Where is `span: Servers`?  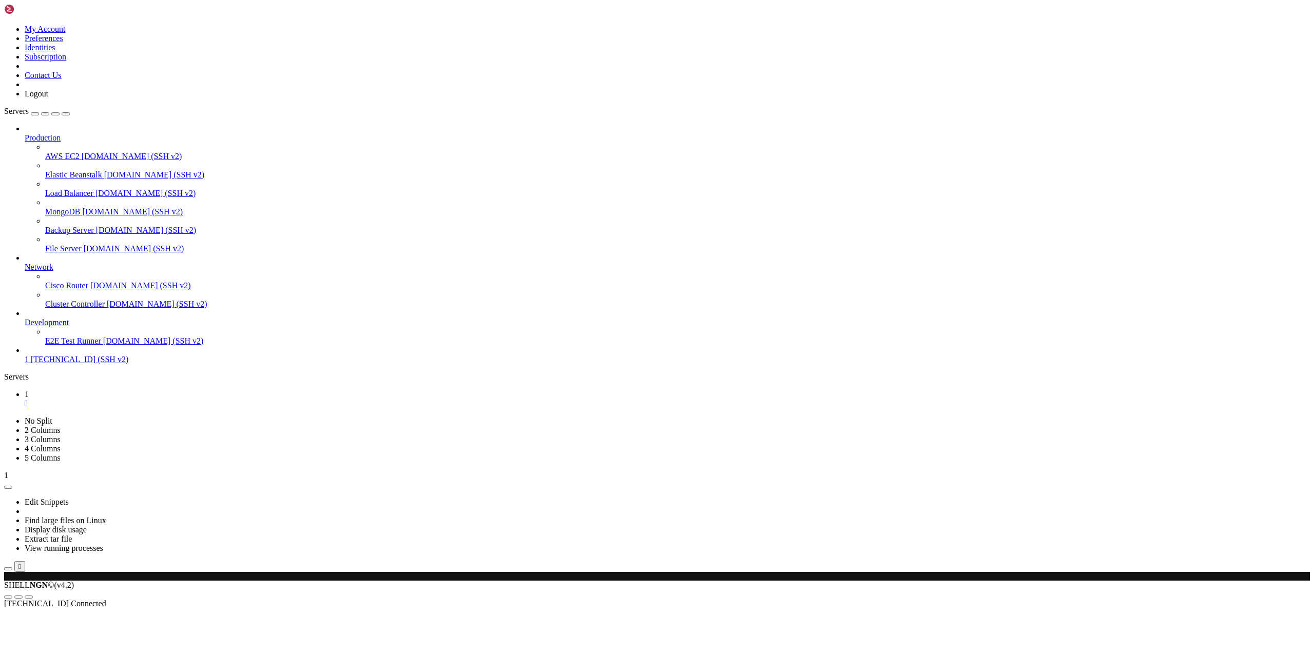
span: Servers is located at coordinates (16, 111).